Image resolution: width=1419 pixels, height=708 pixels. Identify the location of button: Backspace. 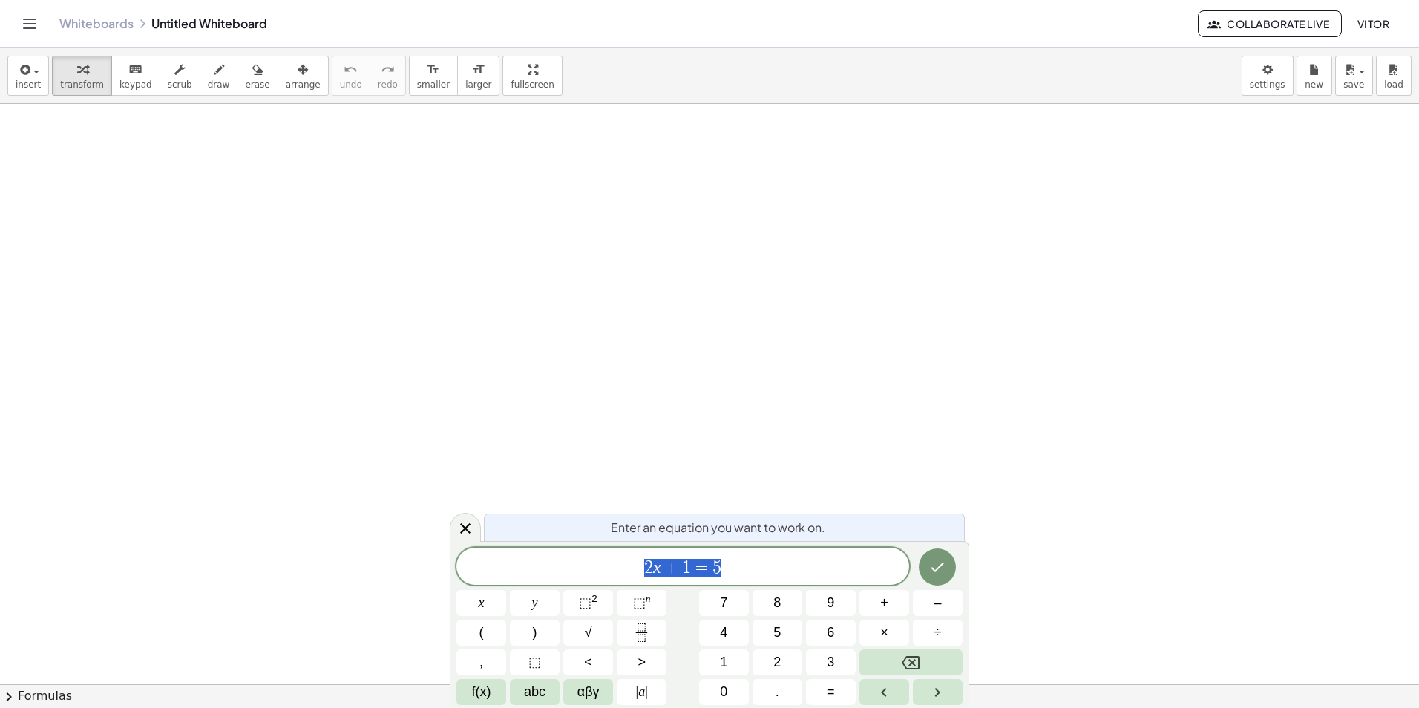
(910, 662).